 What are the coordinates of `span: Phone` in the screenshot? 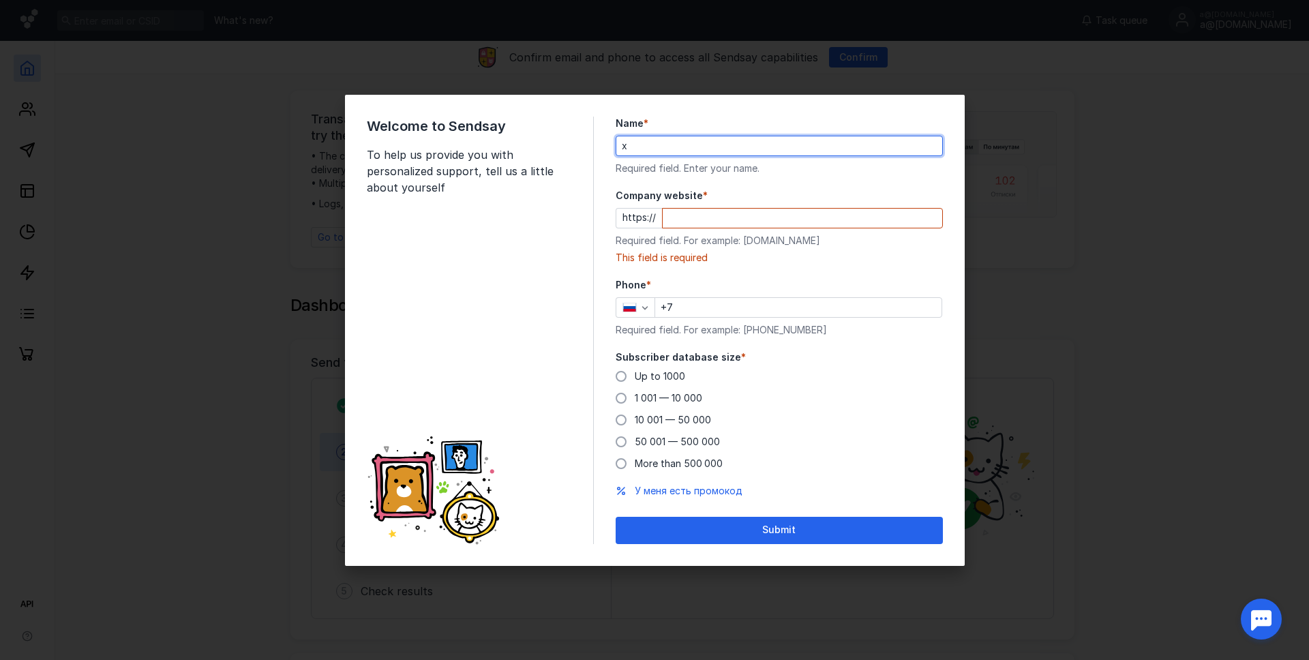 It's located at (631, 285).